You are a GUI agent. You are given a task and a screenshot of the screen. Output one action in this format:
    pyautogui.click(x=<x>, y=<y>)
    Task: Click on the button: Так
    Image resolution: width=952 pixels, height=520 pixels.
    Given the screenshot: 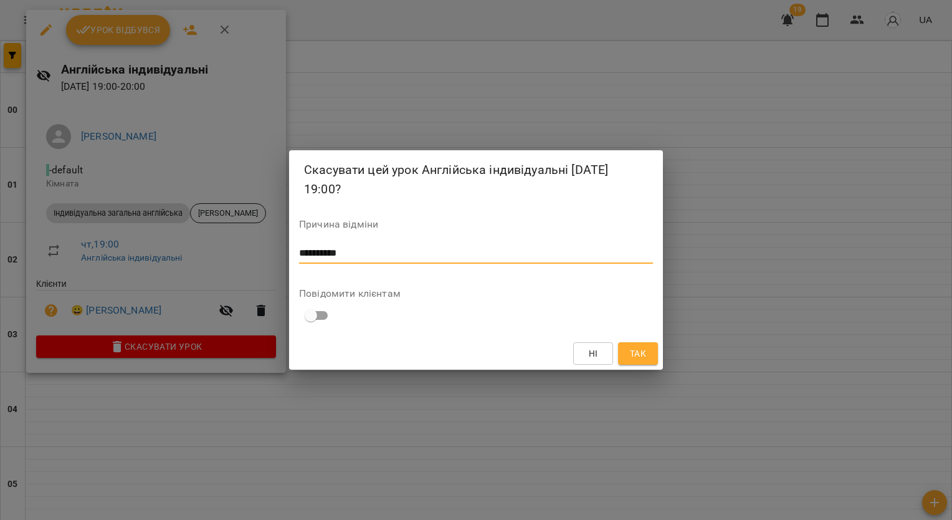 What is the action you would take?
    pyautogui.click(x=638, y=353)
    